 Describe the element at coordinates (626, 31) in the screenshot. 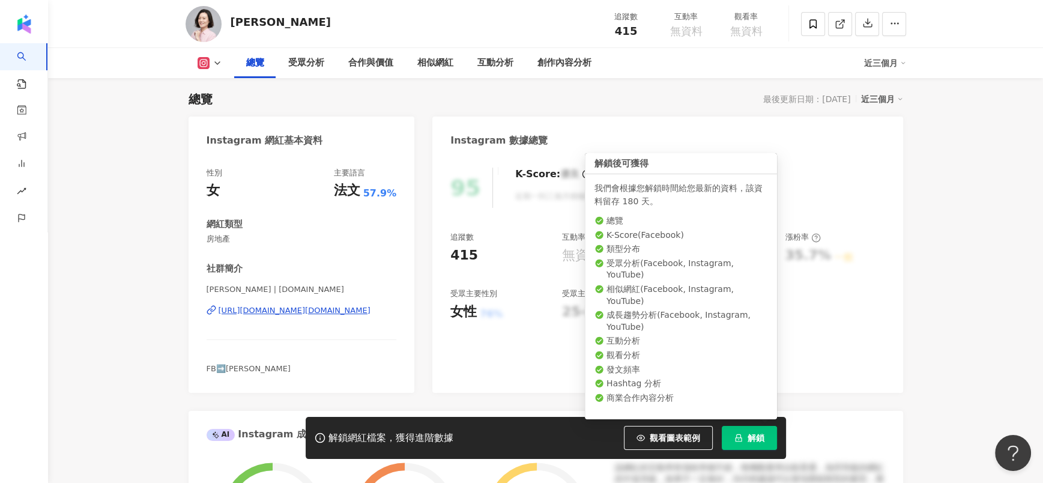

I see `span: 415` at that location.